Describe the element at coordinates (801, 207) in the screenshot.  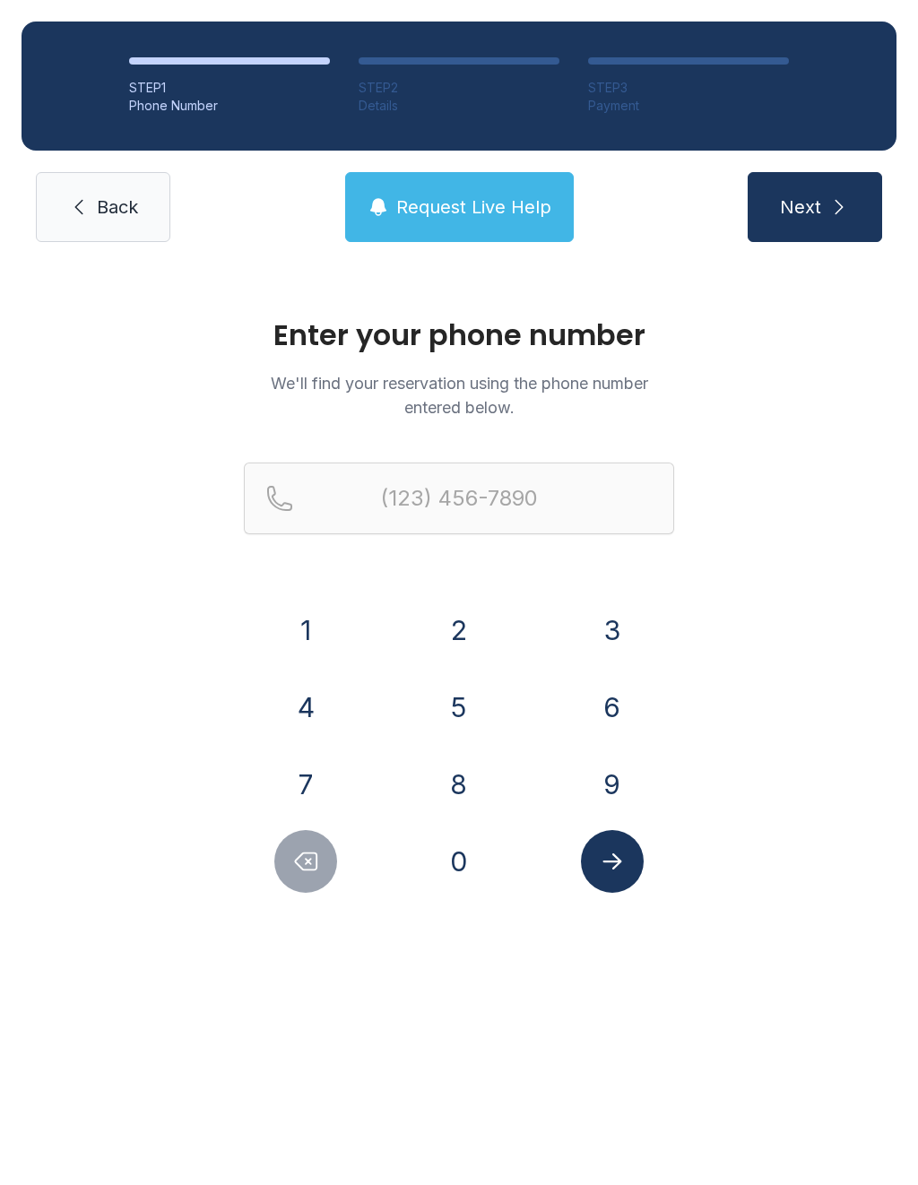
I see `span: Next` at that location.